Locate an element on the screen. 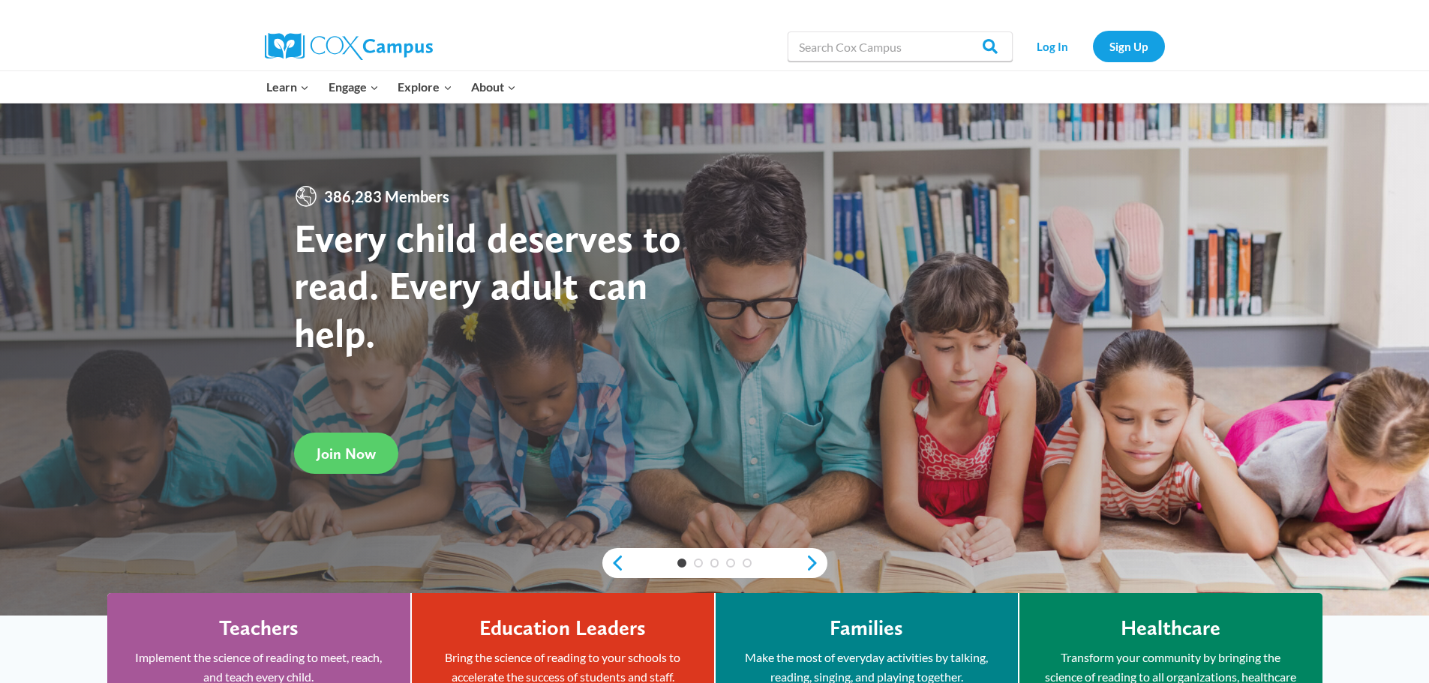 This screenshot has height=683, width=1429. span: Explore is located at coordinates (425, 87).